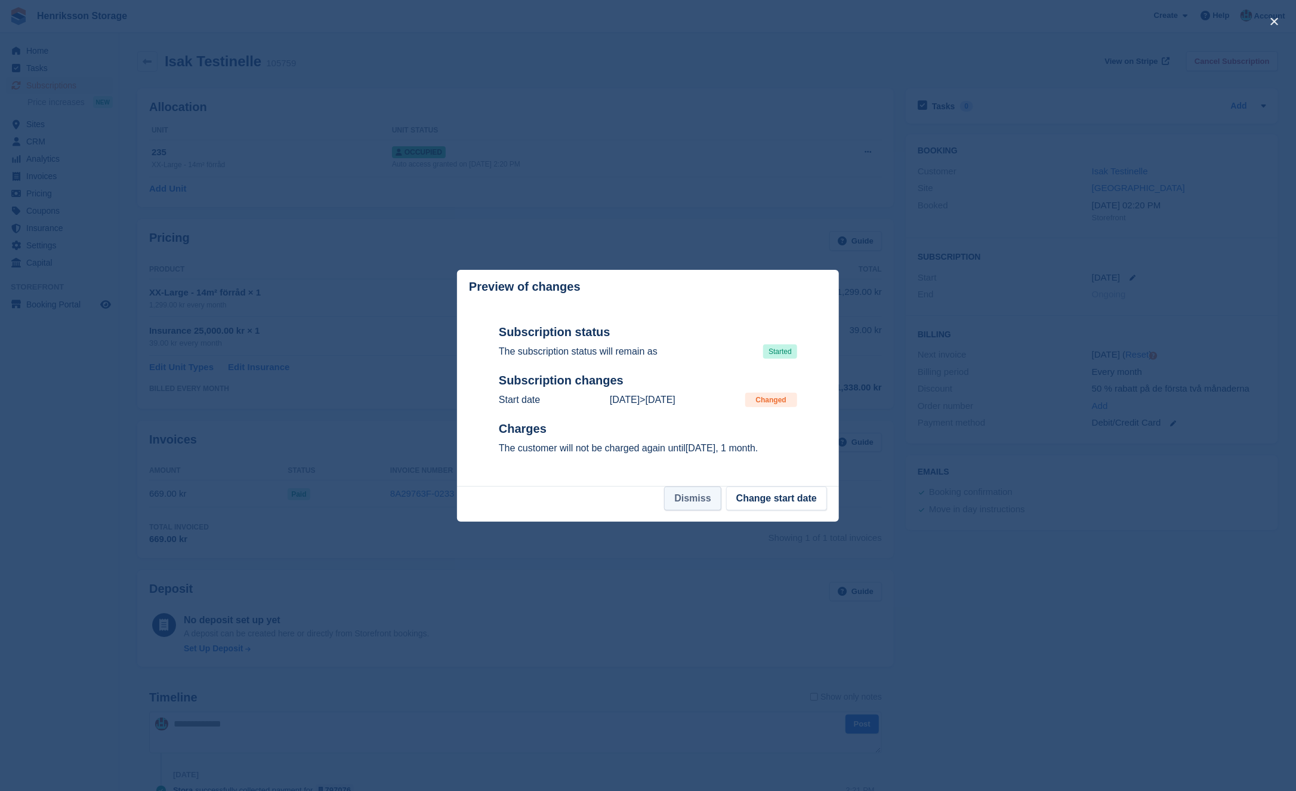 This screenshot has height=791, width=1296. I want to click on button: Dismiss, so click(692, 498).